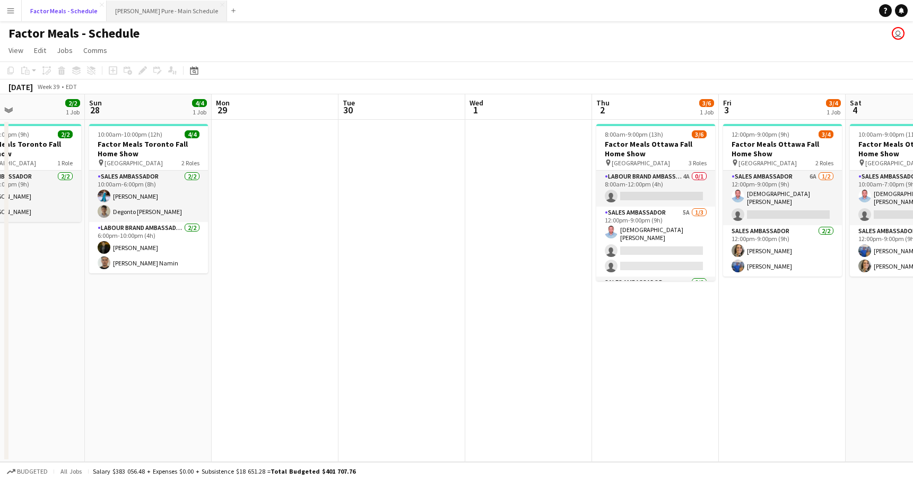 The height and width of the screenshot is (480, 913). I want to click on span: 28, so click(94, 110).